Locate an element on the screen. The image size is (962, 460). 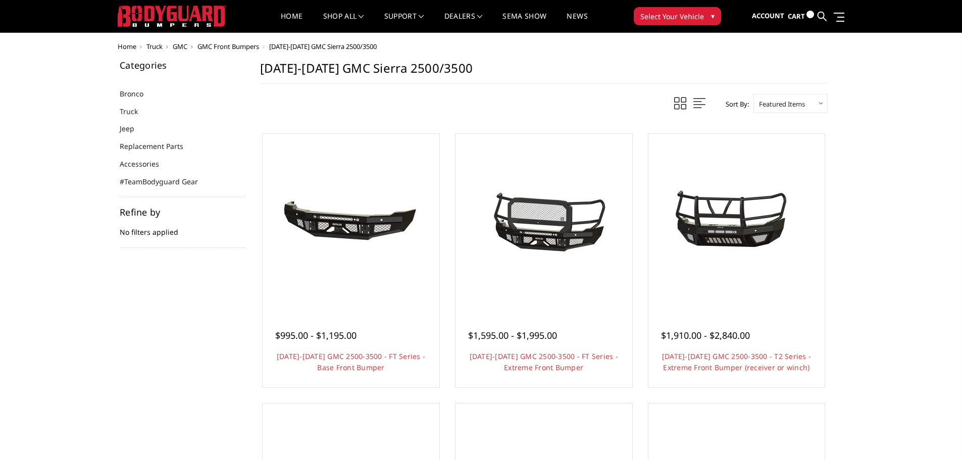
a: shop all is located at coordinates (343, 22).